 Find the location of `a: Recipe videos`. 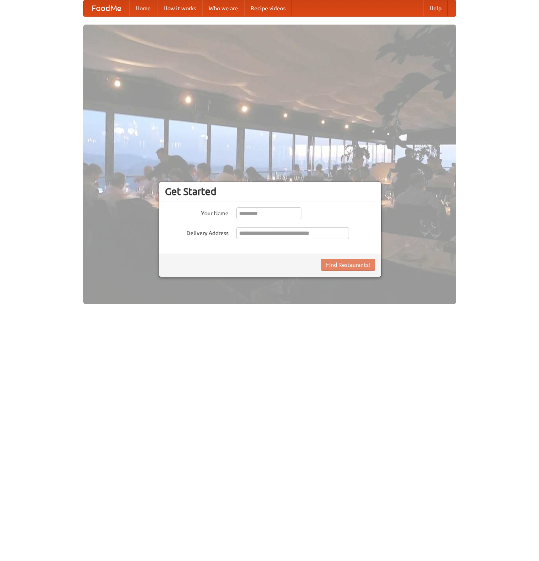

a: Recipe videos is located at coordinates (268, 8).